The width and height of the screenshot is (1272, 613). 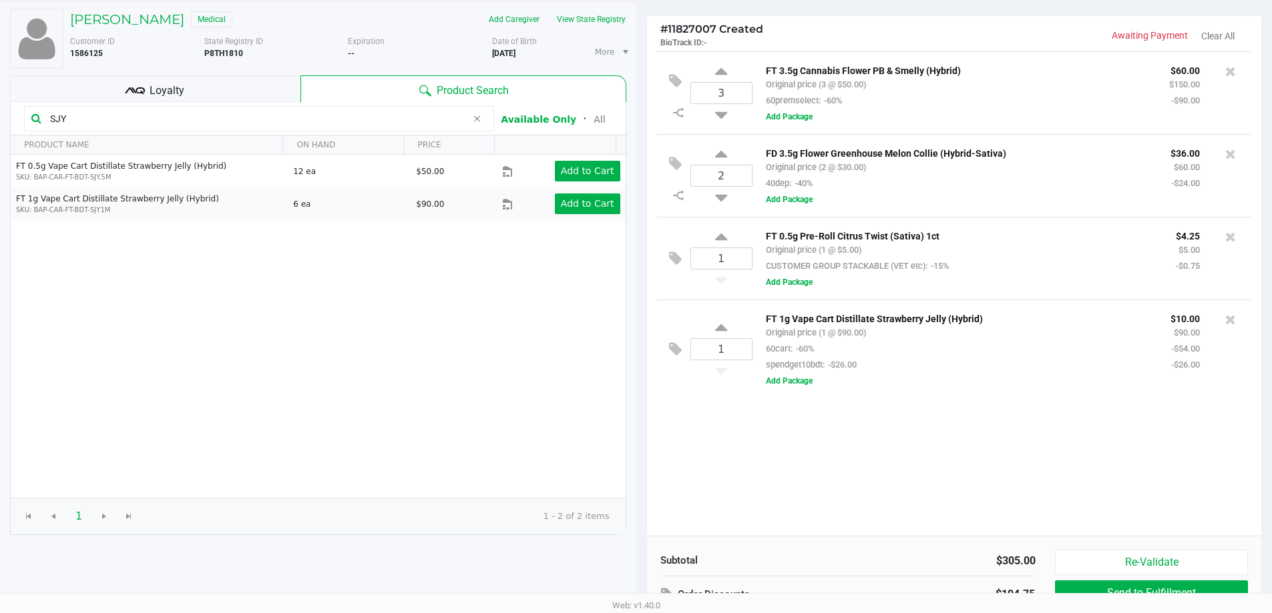 I want to click on td: FT 1g Vape Cart Distillate Strawberry Jelly (Hybrid), so click(x=149, y=204).